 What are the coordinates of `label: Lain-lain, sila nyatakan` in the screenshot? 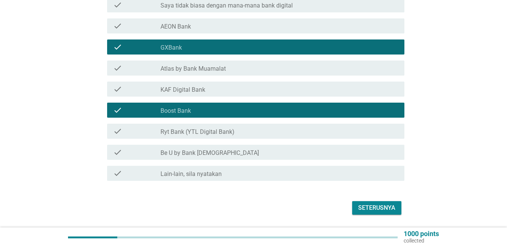 It's located at (191, 174).